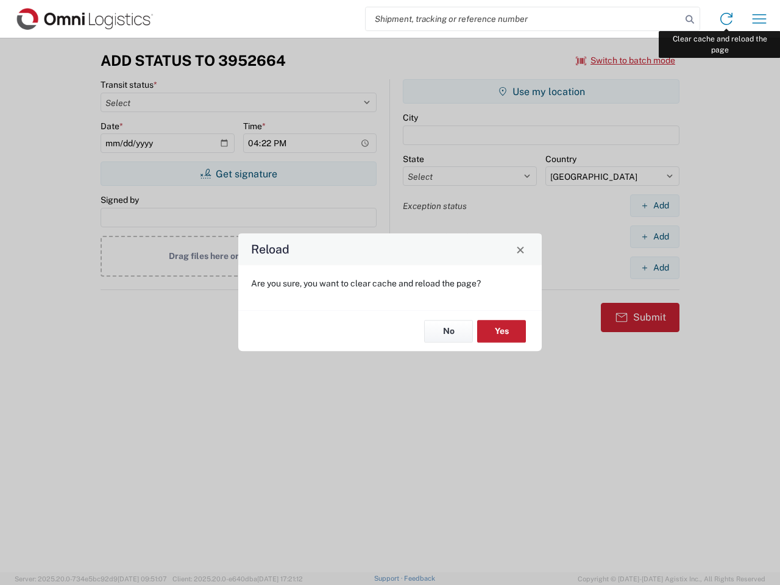 The height and width of the screenshot is (585, 780). What do you see at coordinates (520, 249) in the screenshot?
I see `button: Close` at bounding box center [520, 249].